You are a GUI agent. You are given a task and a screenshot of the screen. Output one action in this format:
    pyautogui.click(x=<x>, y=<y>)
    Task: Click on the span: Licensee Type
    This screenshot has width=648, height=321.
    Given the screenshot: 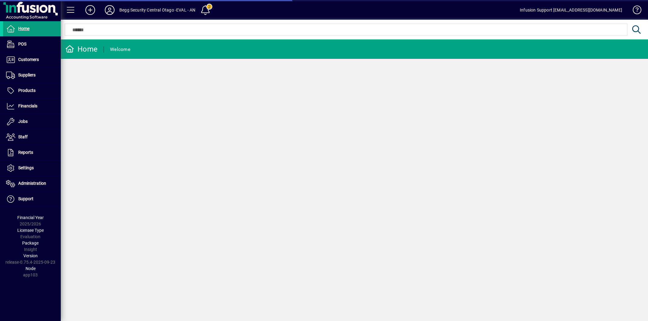 What is the action you would take?
    pyautogui.click(x=30, y=231)
    